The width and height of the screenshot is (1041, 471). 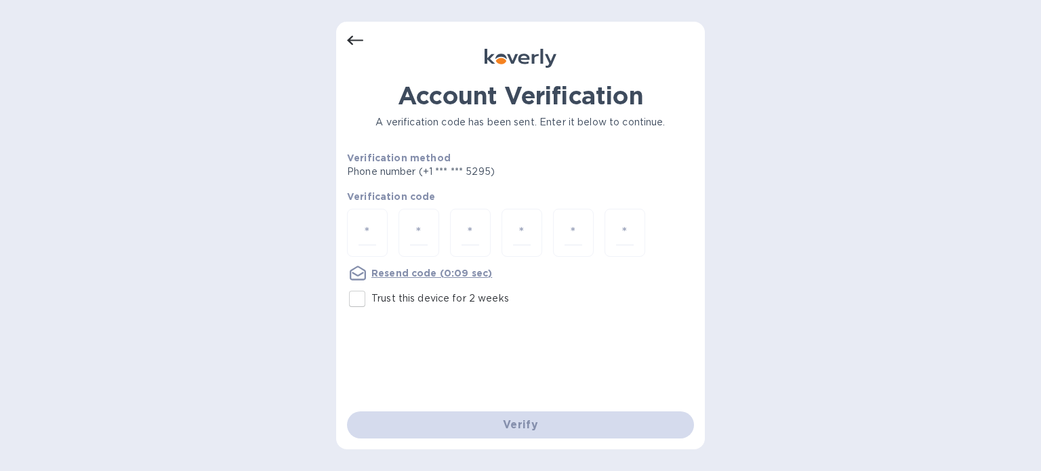 What do you see at coordinates (440, 298) in the screenshot?
I see `p: Trust this device for 2 weeks` at bounding box center [440, 298].